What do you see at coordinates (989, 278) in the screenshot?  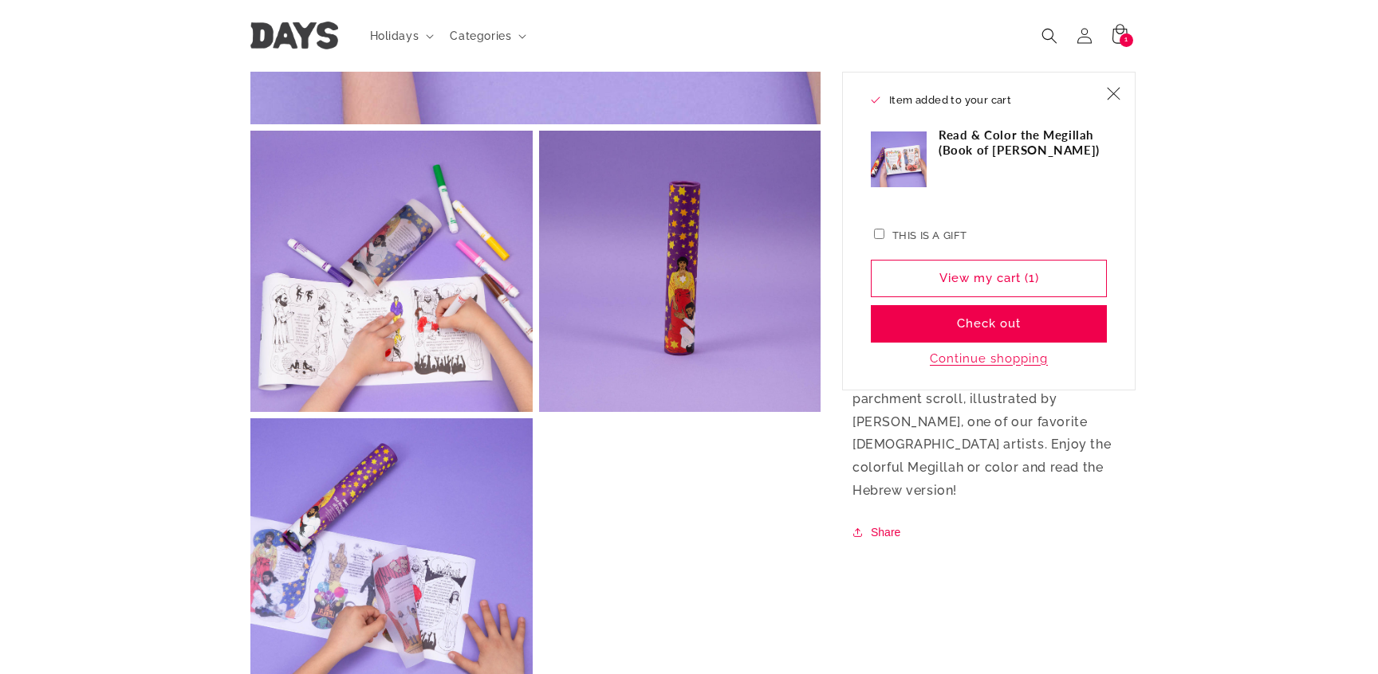 I see `a: View my cart (1)` at bounding box center [989, 278].